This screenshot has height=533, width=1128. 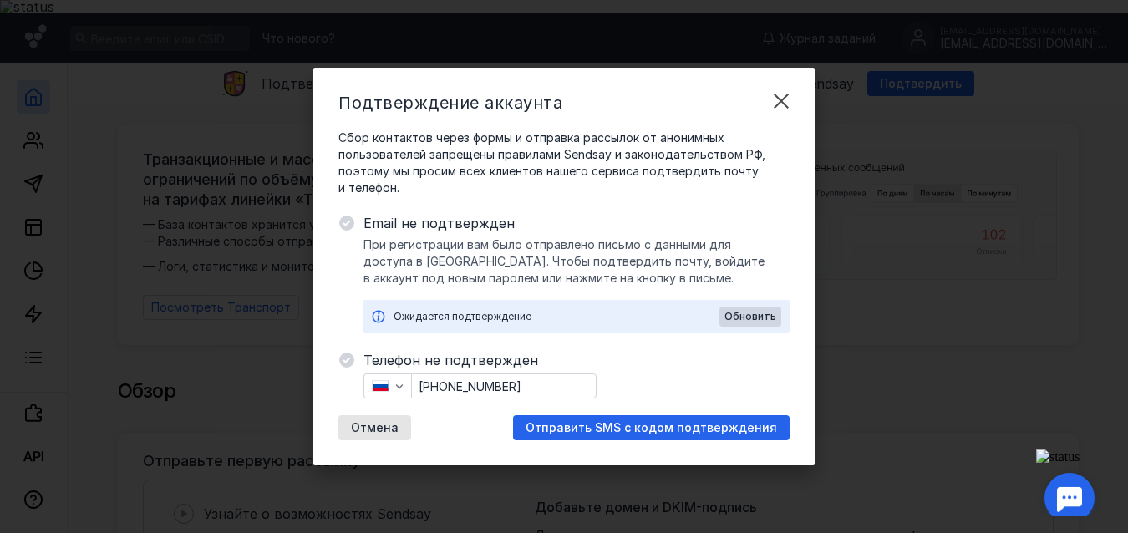 I want to click on span: Обновить, so click(x=750, y=317).